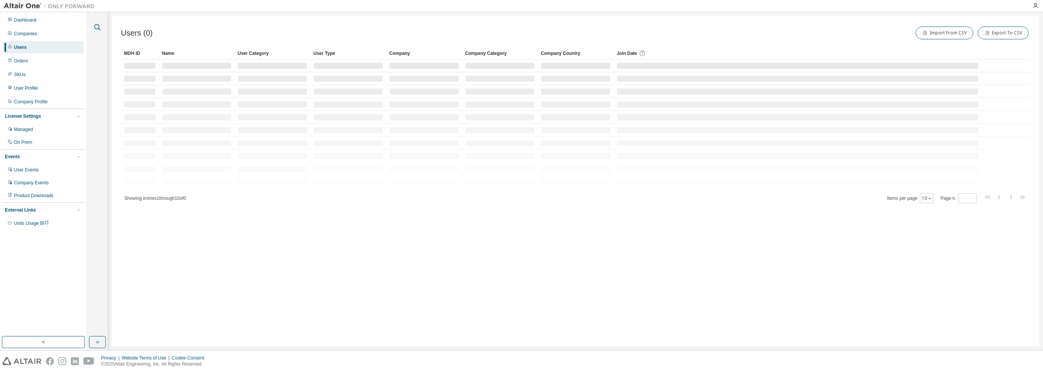 This screenshot has height=372, width=1043. Describe the element at coordinates (944, 33) in the screenshot. I see `button: Import From CSV` at that location.